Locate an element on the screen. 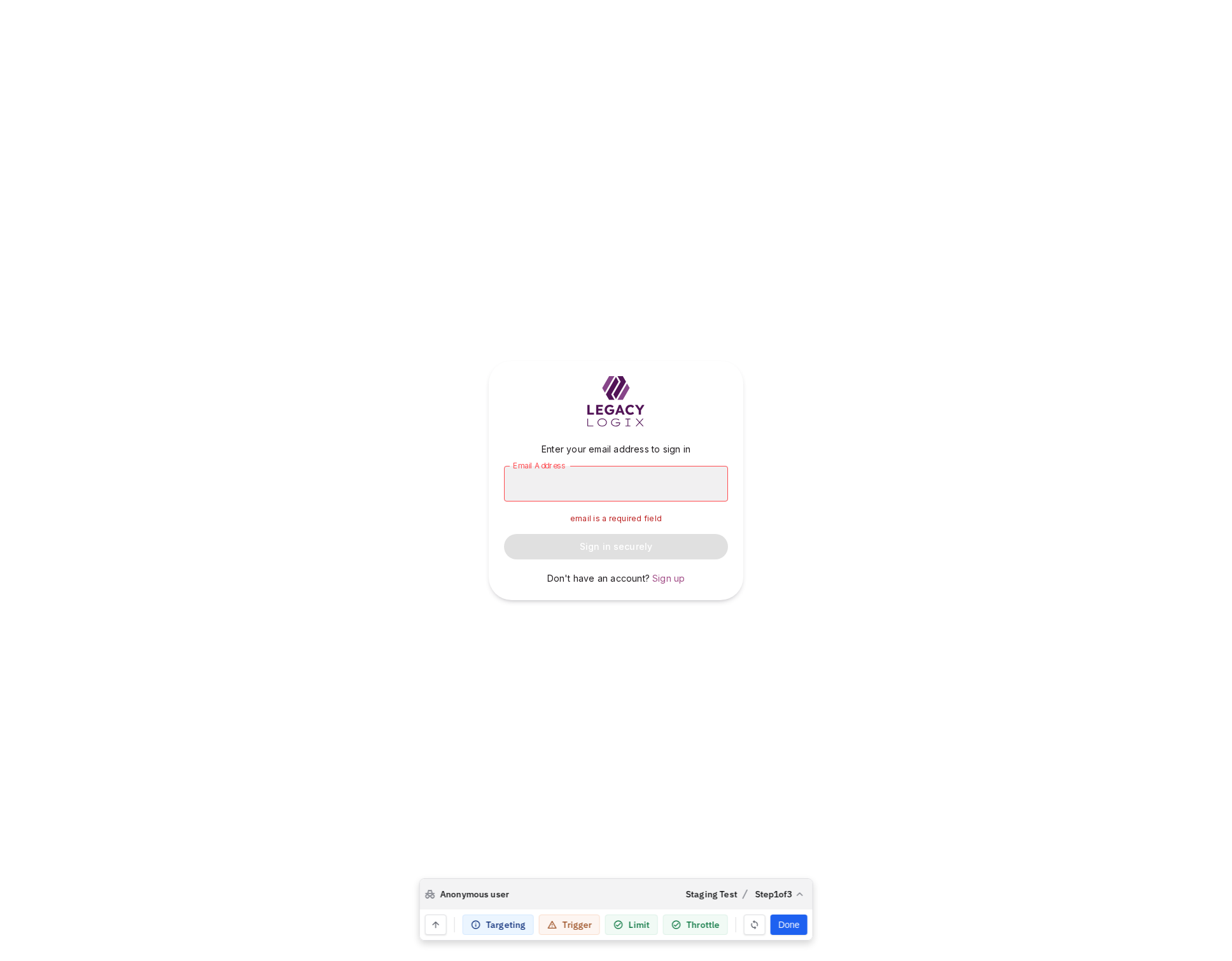  div: Targeting is located at coordinates (498, 924).